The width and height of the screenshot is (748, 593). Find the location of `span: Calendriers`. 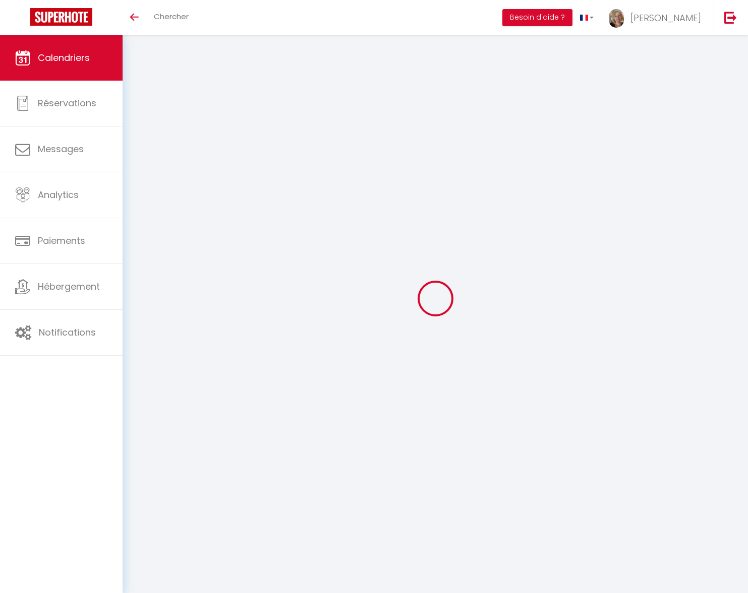

span: Calendriers is located at coordinates (64, 57).